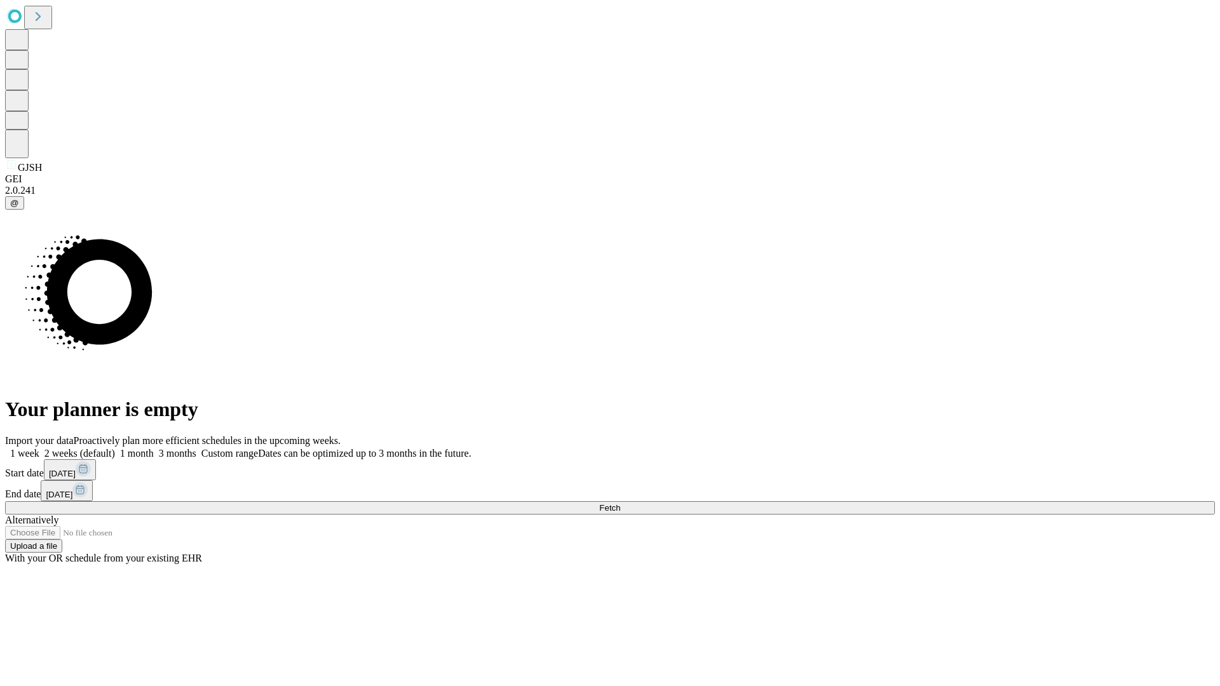 This screenshot has width=1220, height=686. What do you see at coordinates (79, 453) in the screenshot?
I see `span: 2 weeks (default)` at bounding box center [79, 453].